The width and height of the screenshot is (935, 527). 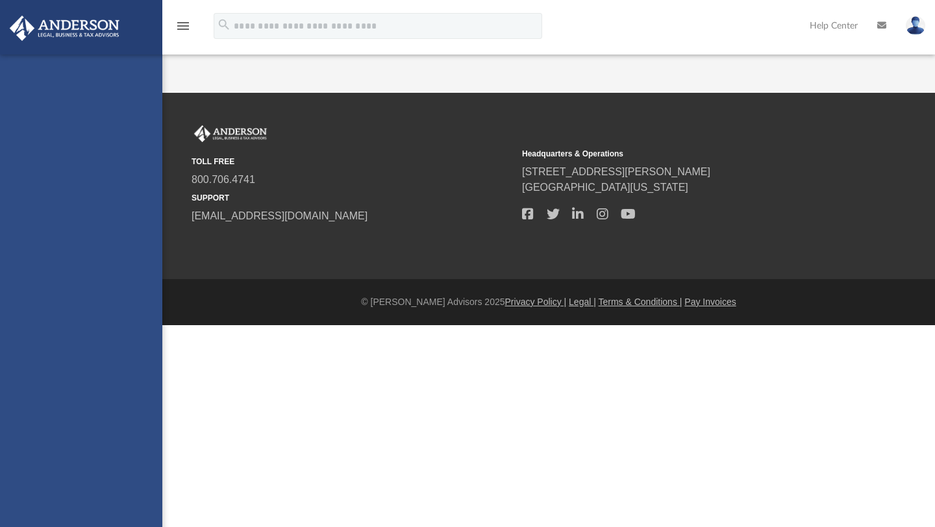 I want to click on small: TOLL FREE, so click(x=352, y=162).